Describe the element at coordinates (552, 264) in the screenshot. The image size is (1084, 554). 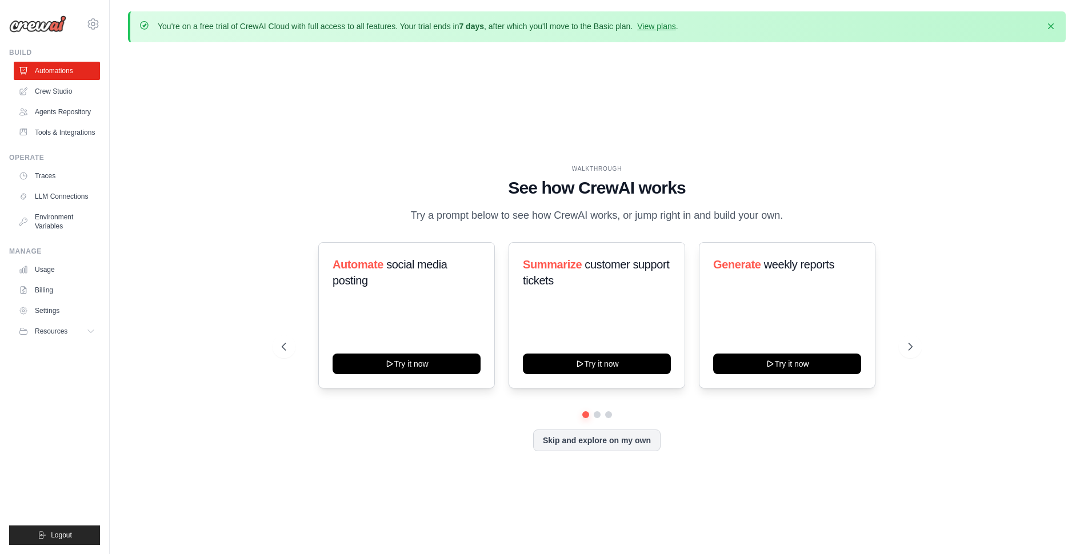
I see `span: Summarize` at that location.